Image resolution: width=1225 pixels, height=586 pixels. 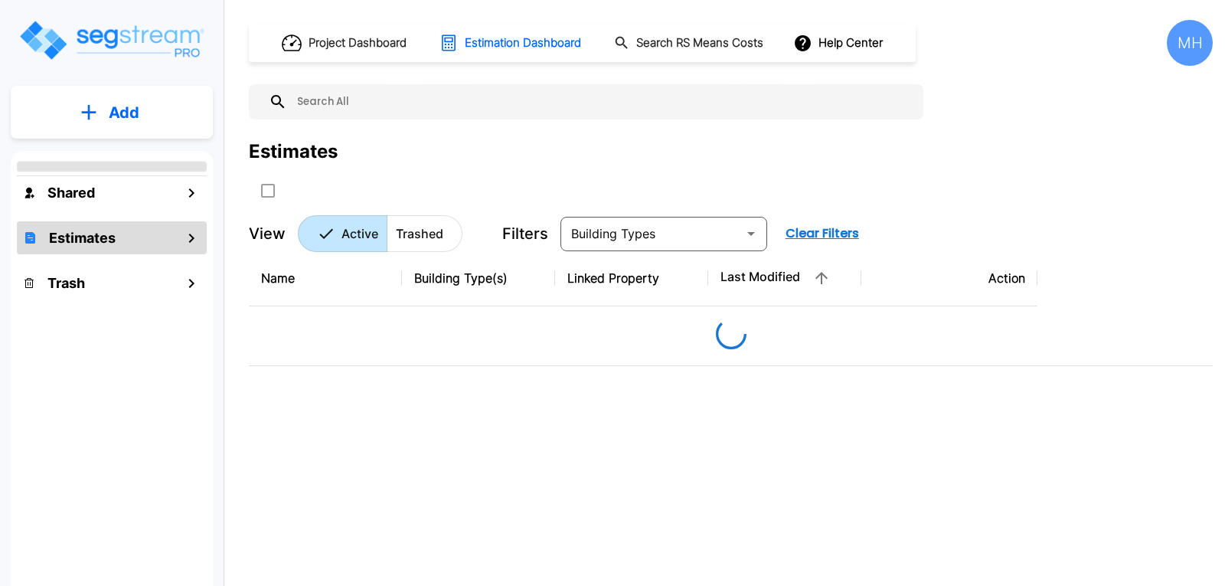 I want to click on button: Help Center, so click(x=839, y=43).